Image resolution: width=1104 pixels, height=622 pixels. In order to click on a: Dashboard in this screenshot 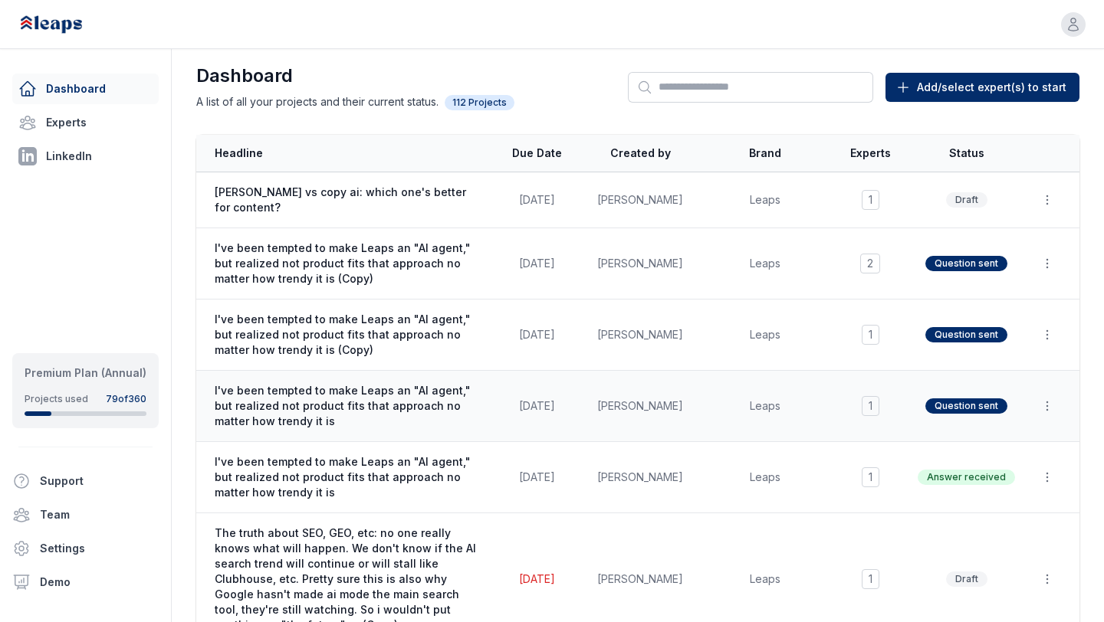, I will do `click(85, 89)`.